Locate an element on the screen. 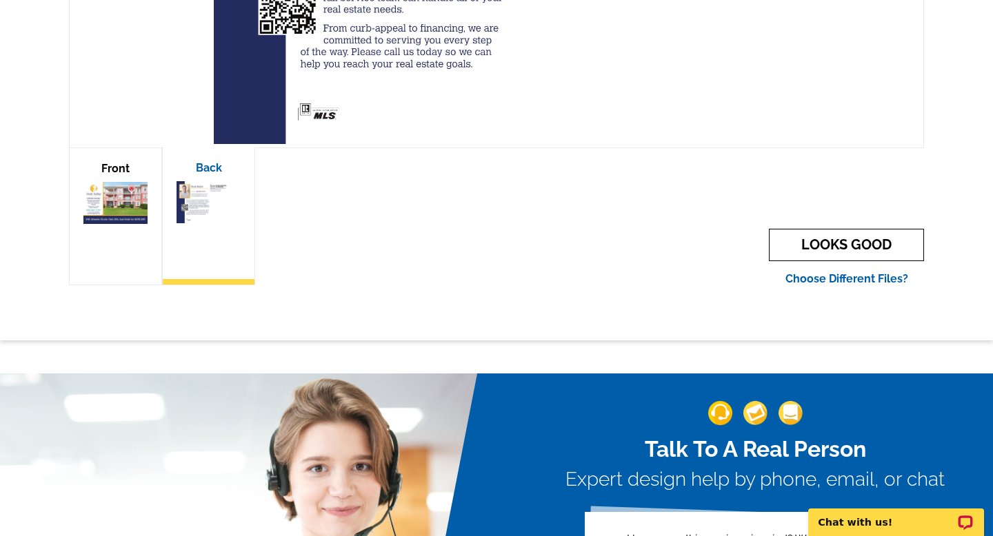 The height and width of the screenshot is (536, 993). img: support-img-2.png is located at coordinates (755, 413).